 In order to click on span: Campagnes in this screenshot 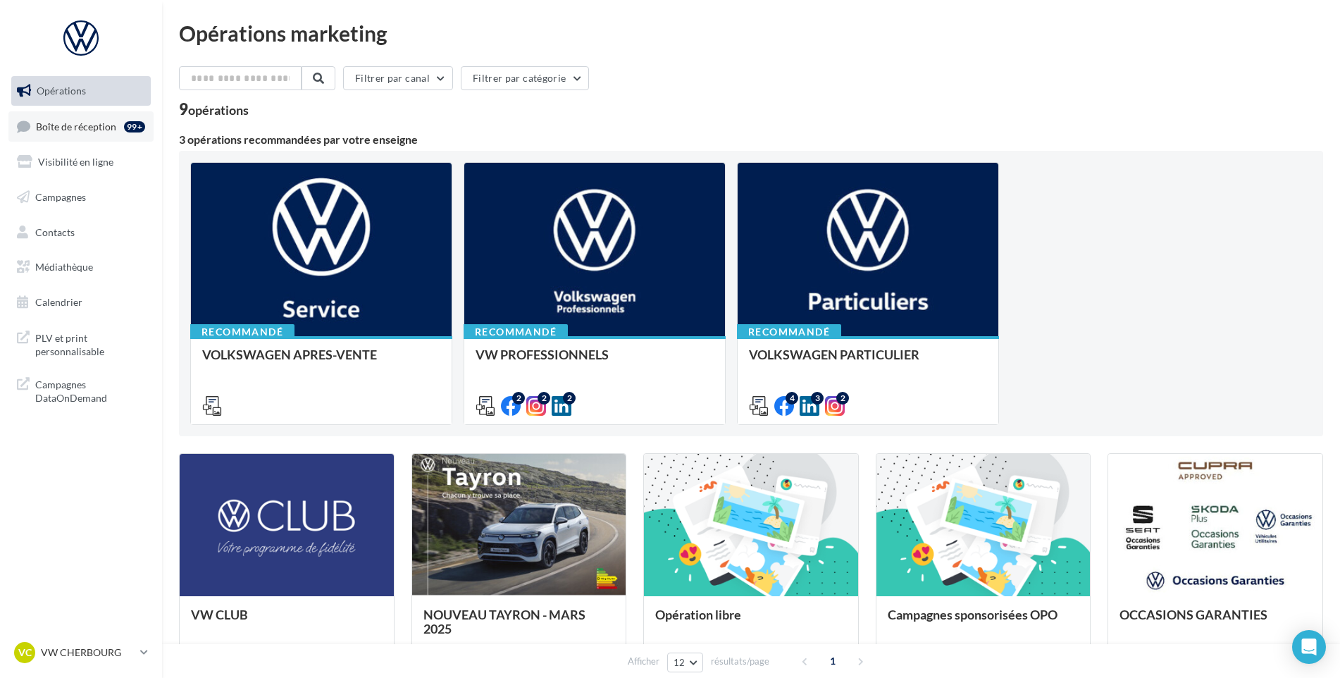, I will do `click(61, 197)`.